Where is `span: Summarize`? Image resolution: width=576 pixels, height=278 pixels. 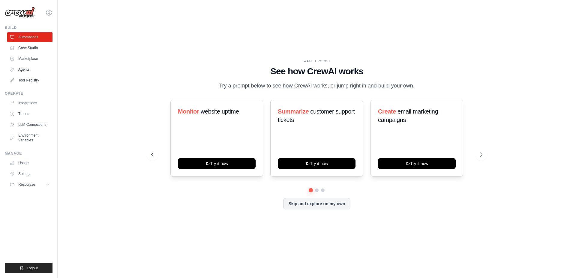 span: Summarize is located at coordinates (293, 112).